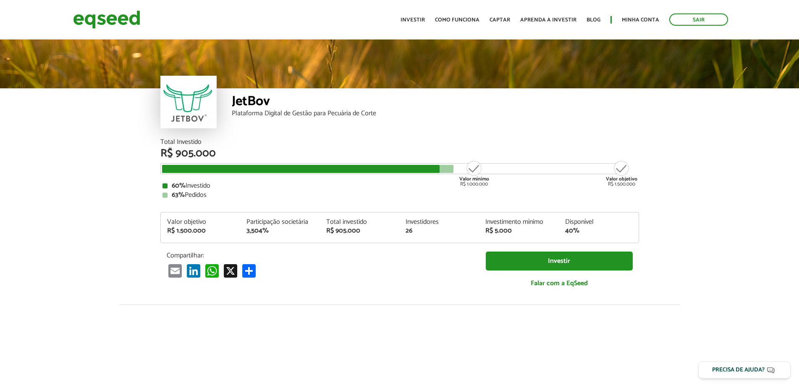  Describe the element at coordinates (178, 195) in the screenshot. I see `strong: 63%` at that location.